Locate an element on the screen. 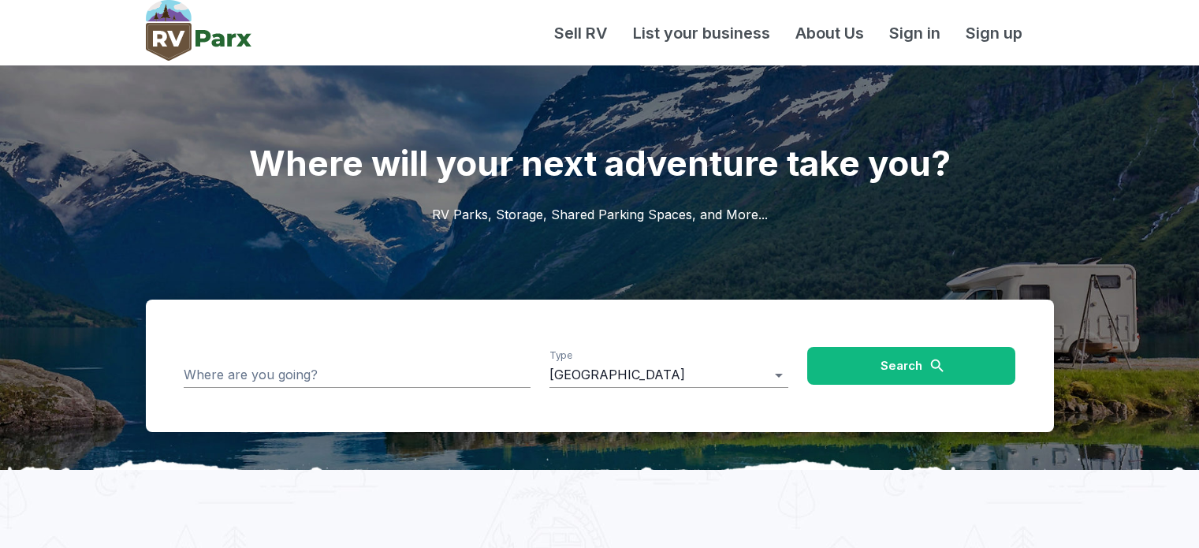  a: Sell RV is located at coordinates (581, 33).